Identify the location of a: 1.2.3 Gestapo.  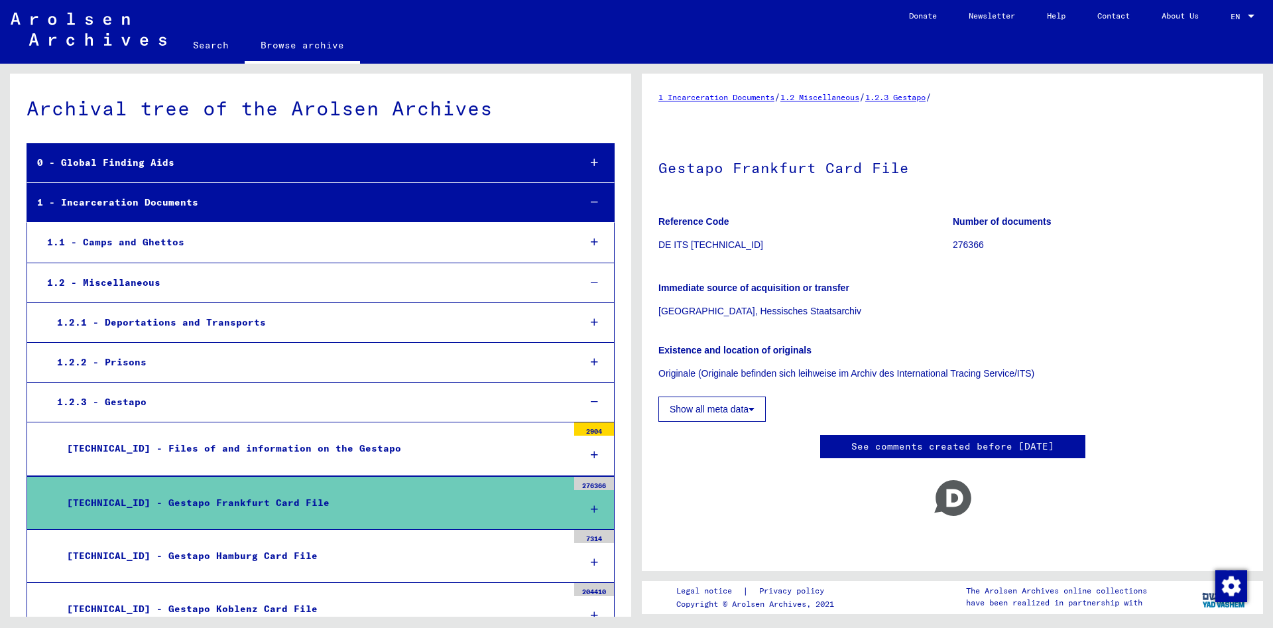
(895, 97).